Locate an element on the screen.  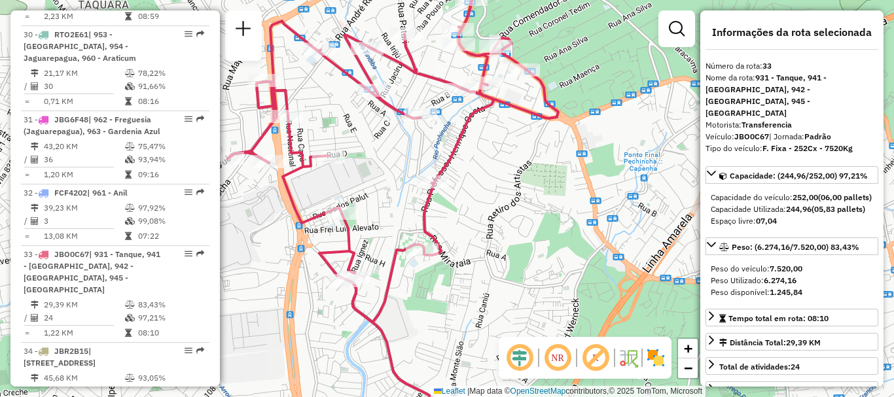
div: Total de itens: is located at coordinates (758, 391).